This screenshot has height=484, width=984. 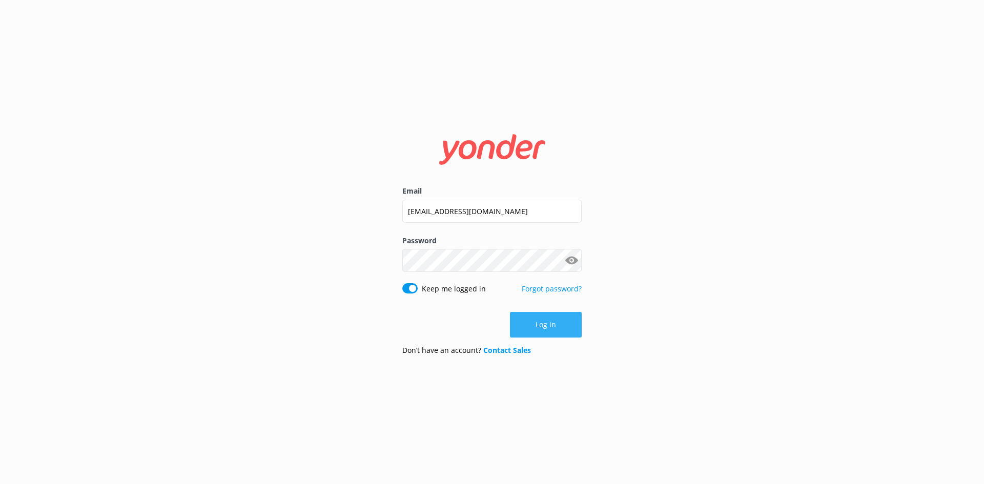 What do you see at coordinates (466, 350) in the screenshot?
I see `p: Don’t have an account?` at bounding box center [466, 350].